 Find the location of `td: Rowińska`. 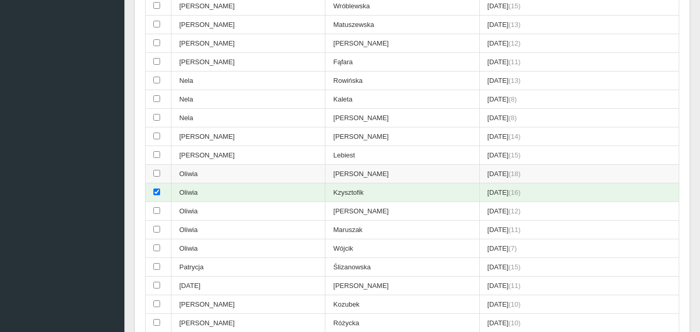

td: Rowińska is located at coordinates (402, 81).